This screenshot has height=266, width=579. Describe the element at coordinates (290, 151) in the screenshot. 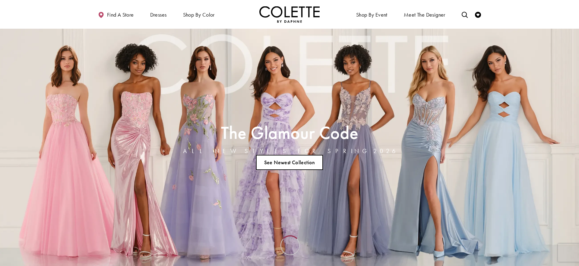

I see `h4: ALL NEW STYLES FOR SPRING 2026` at that location.